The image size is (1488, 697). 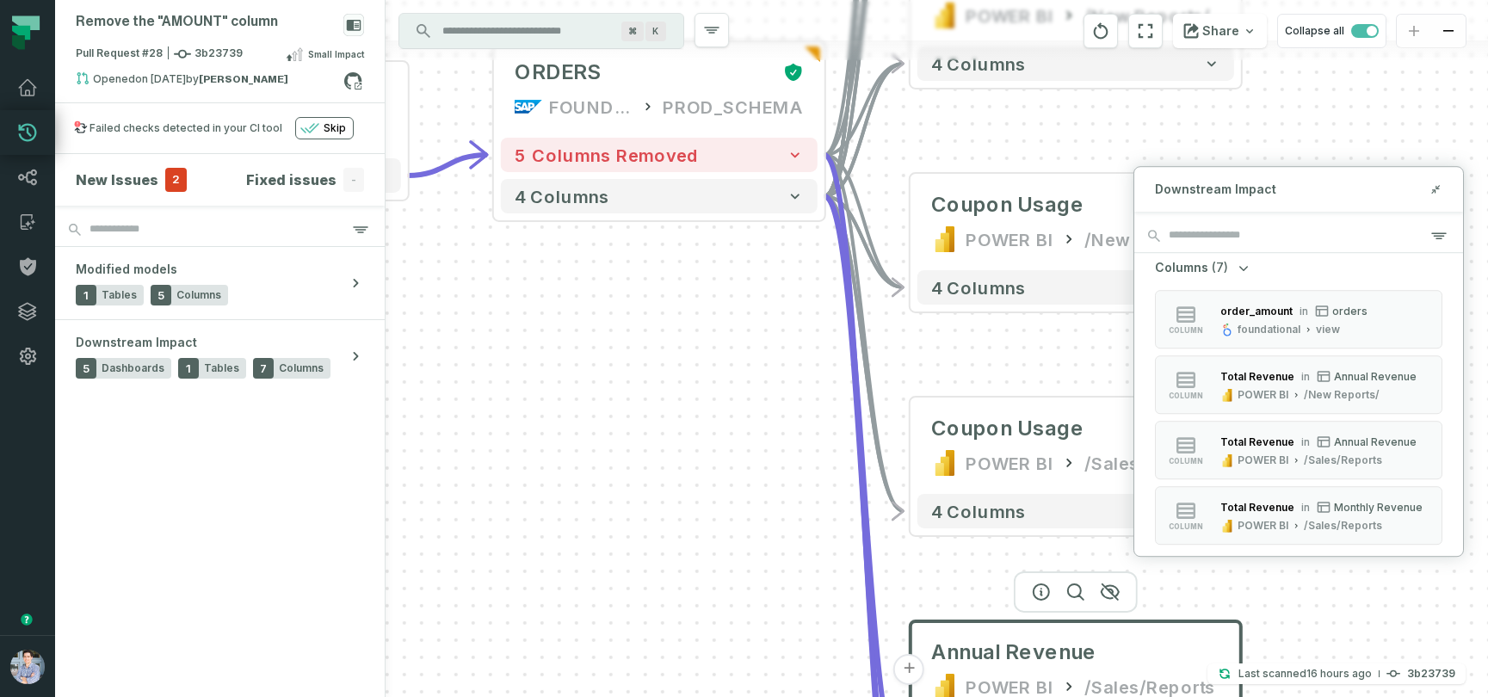 I want to click on button: columnTotal RevenueinAnnual RevenuePOWER BI/New Reports/, so click(x=1299, y=385).